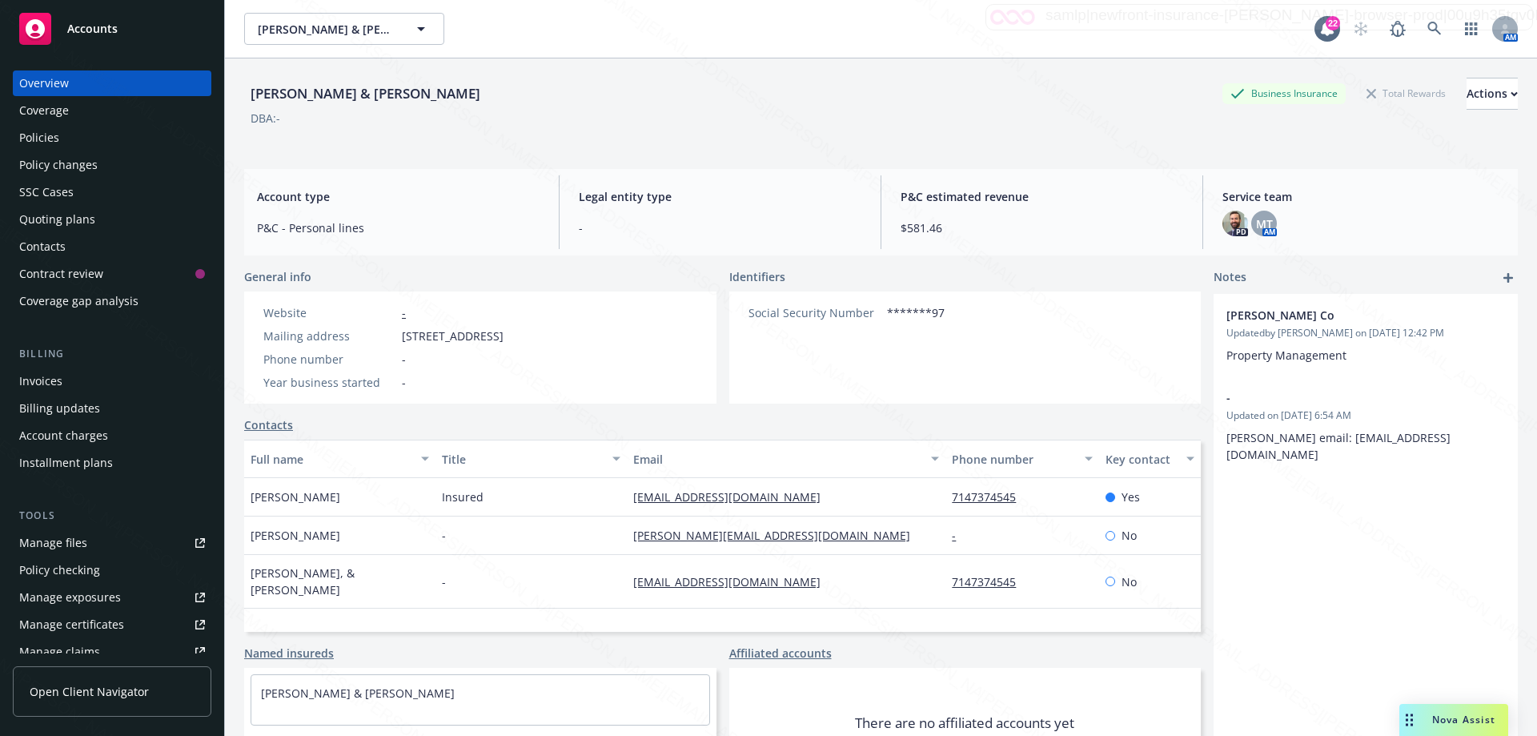 The width and height of the screenshot is (1537, 736). Describe the element at coordinates (463, 496) in the screenshot. I see `span: Insured` at that location.